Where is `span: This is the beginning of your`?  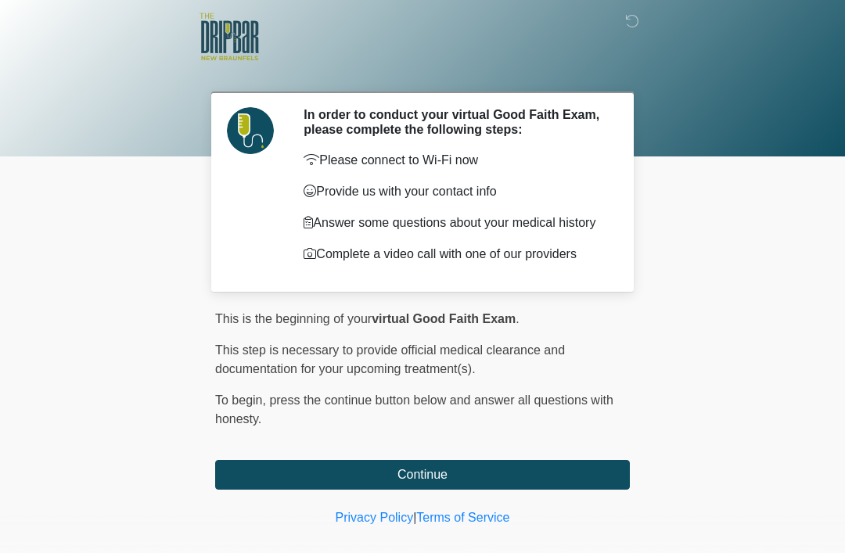
span: This is the beginning of your is located at coordinates (294, 319).